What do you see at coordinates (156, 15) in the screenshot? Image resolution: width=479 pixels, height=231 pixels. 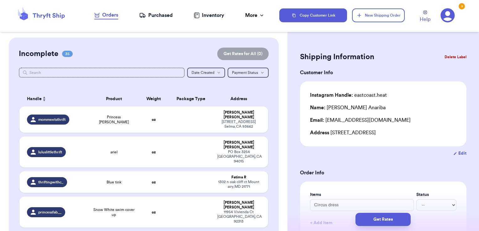 I see `div: Purchased` at bounding box center [156, 15].